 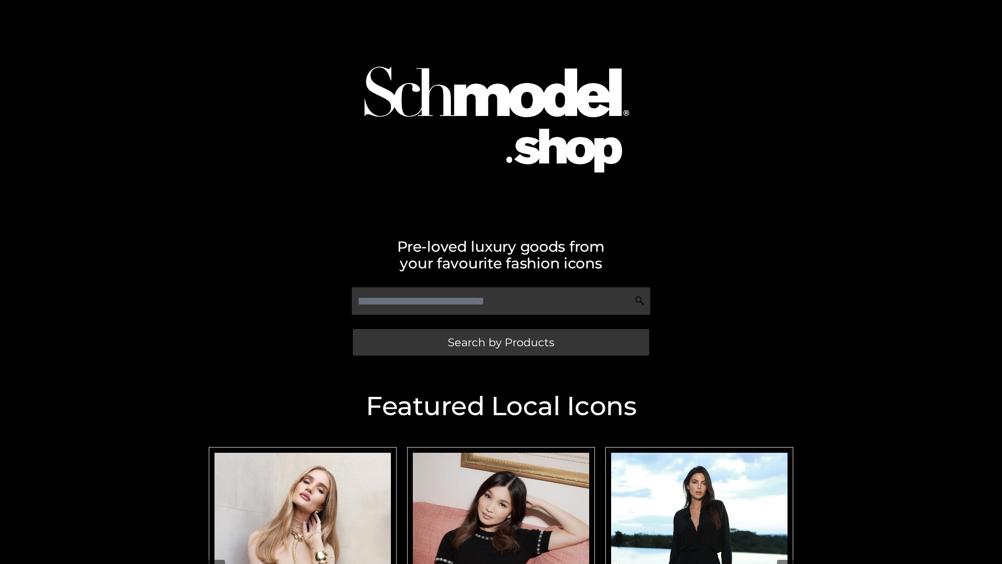 I want to click on img: Search Icon, so click(x=640, y=301).